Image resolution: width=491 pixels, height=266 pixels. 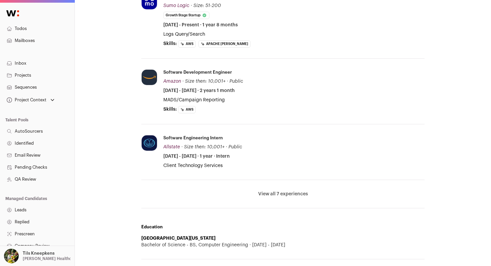 What do you see at coordinates (186, 15) in the screenshot?
I see `li: Growth Stage Startup` at bounding box center [186, 15].